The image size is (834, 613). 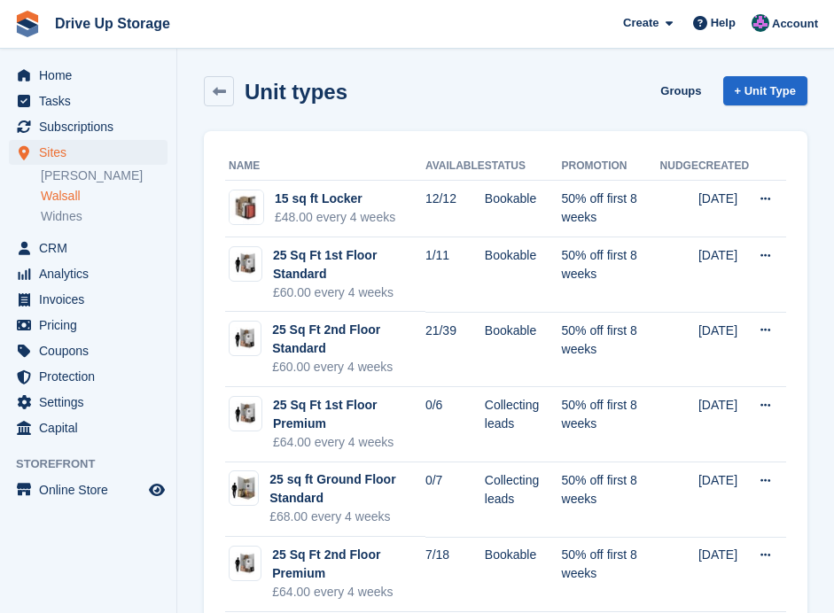 I want to click on a: Preview store, so click(x=157, y=490).